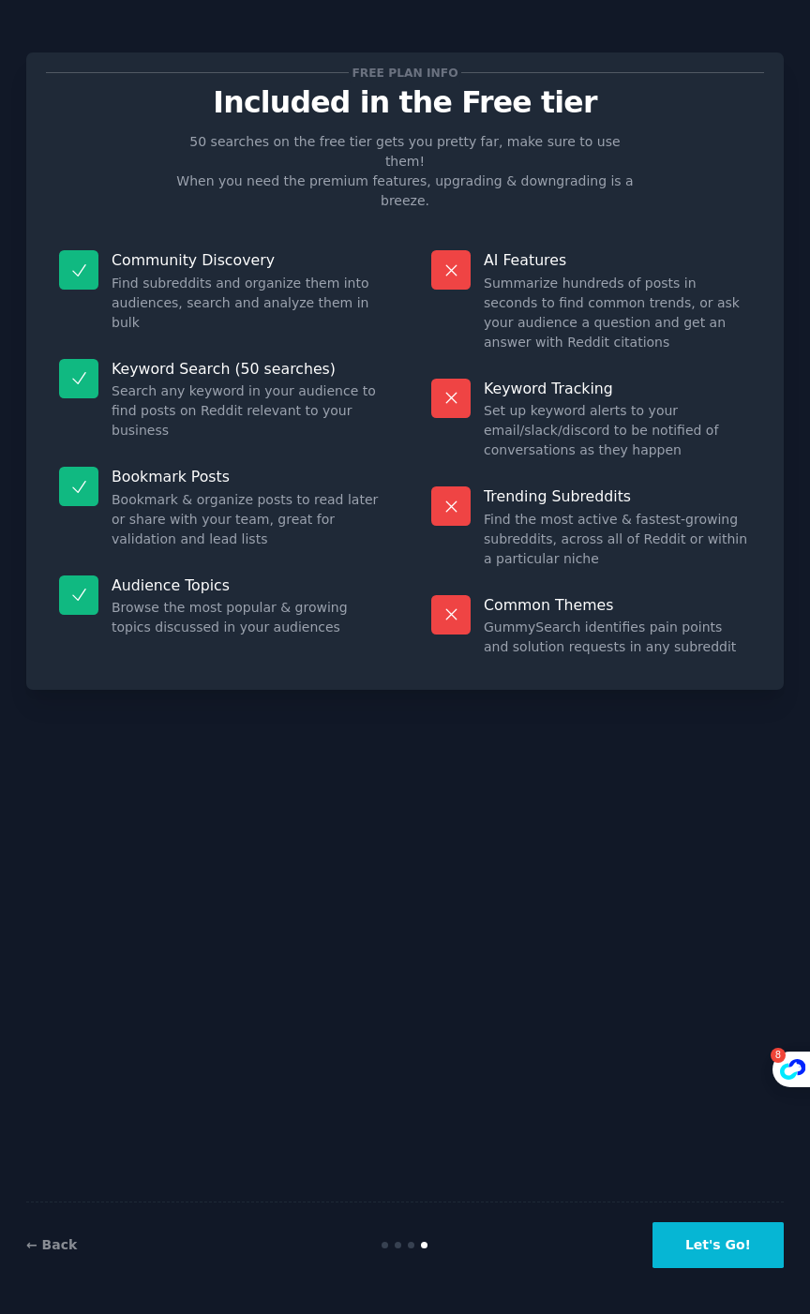 This screenshot has width=810, height=1314. What do you see at coordinates (245, 260) in the screenshot?
I see `p: Community Discovery` at bounding box center [245, 260].